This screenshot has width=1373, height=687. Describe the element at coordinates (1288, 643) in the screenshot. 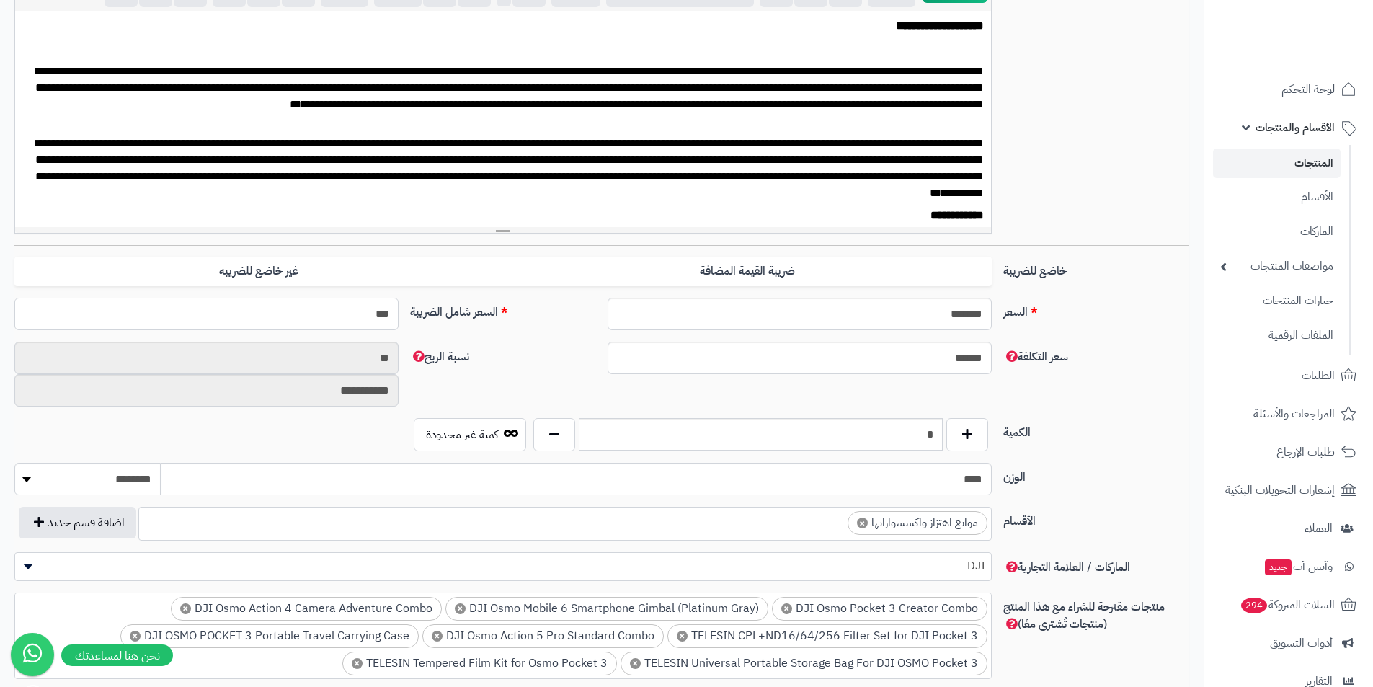

I see `a: أدوات التسويق` at that location.